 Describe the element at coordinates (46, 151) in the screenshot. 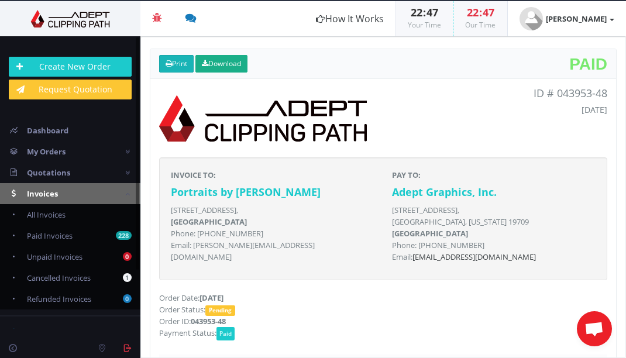

I see `span: My Orders` at that location.